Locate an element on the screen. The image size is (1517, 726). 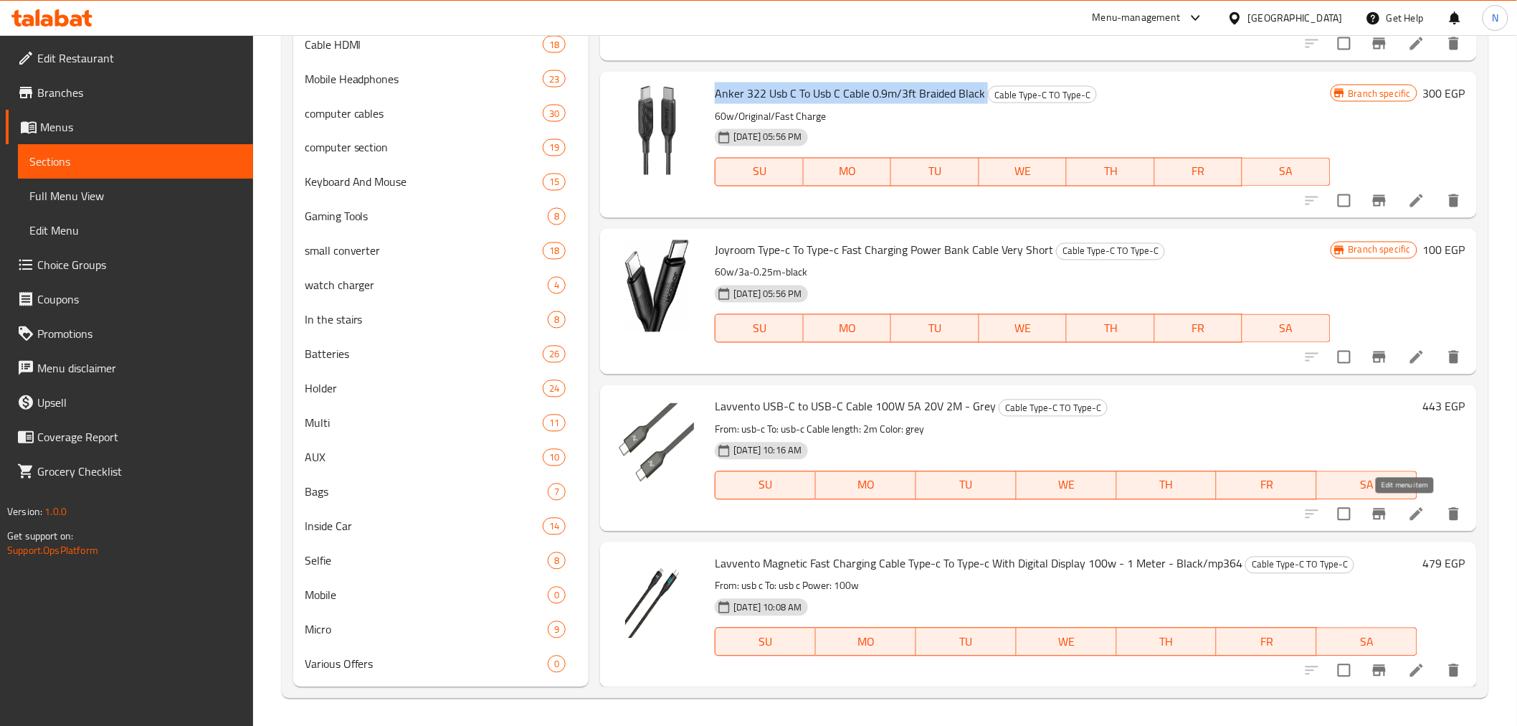
div: Cable HDMI18 is located at coordinates (441, 44).